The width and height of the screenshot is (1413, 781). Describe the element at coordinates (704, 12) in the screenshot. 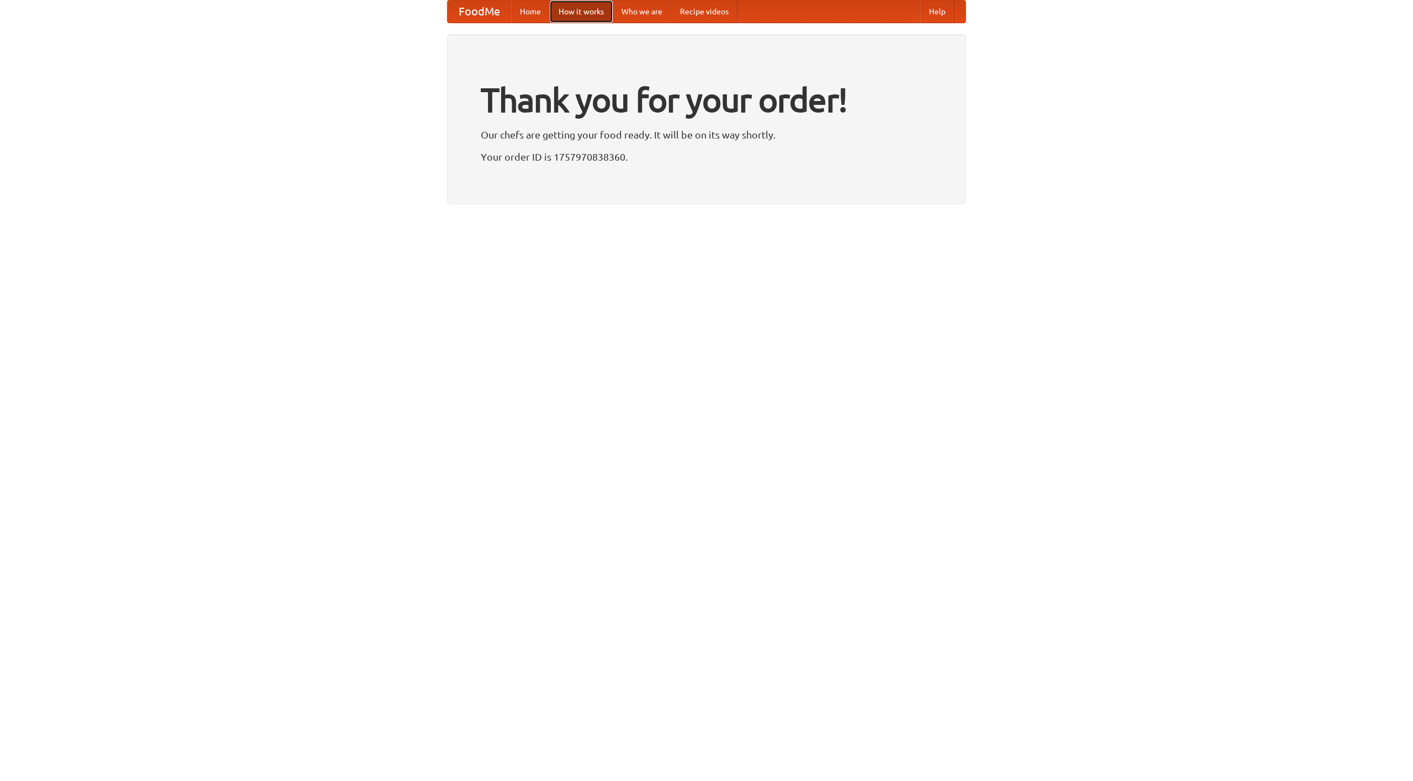

I see `a: Recipe videos` at that location.